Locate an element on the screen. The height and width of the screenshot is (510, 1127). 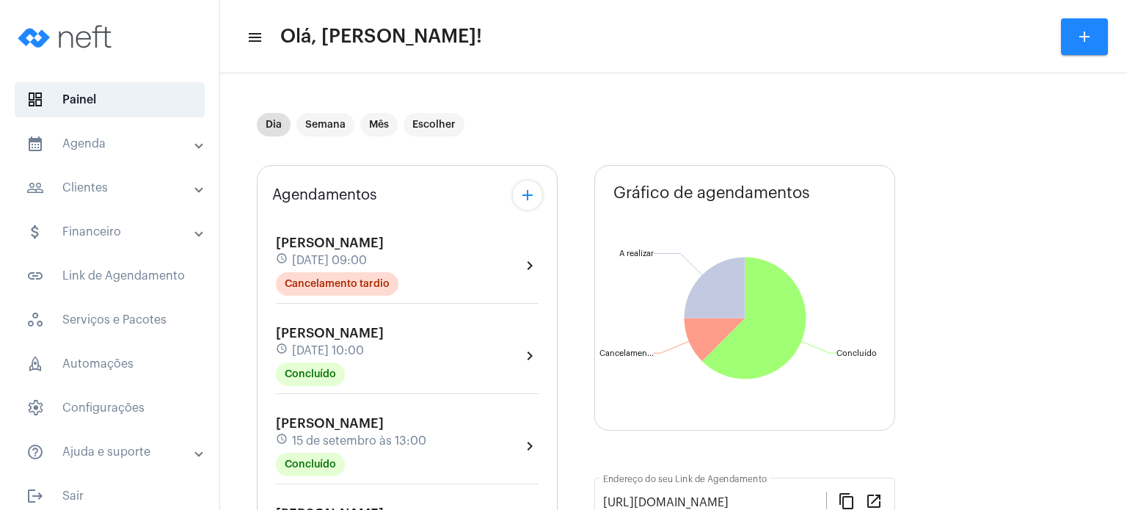
mat-panel-title: Agenda is located at coordinates (111, 144).